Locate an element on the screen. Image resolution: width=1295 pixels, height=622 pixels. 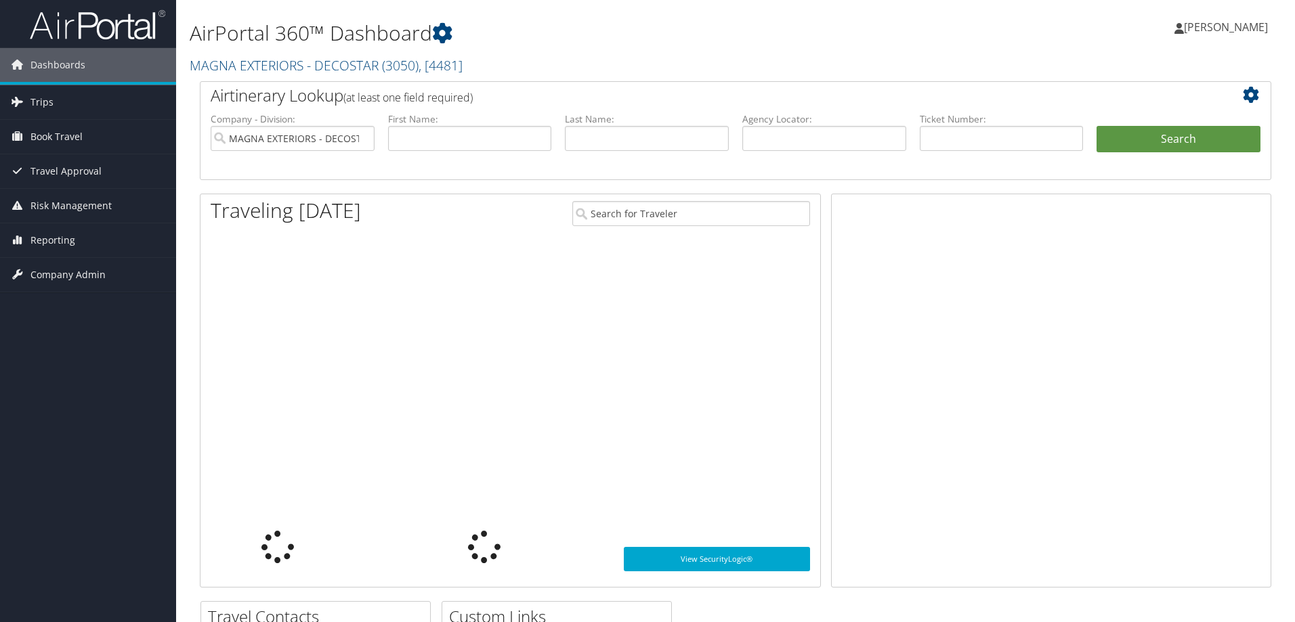
span: Company Admin is located at coordinates (68, 275).